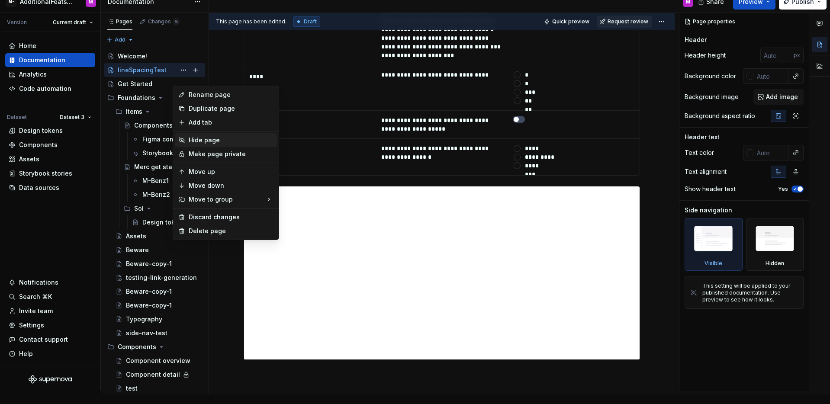 The width and height of the screenshot is (830, 404). I want to click on div: Move up, so click(231, 172).